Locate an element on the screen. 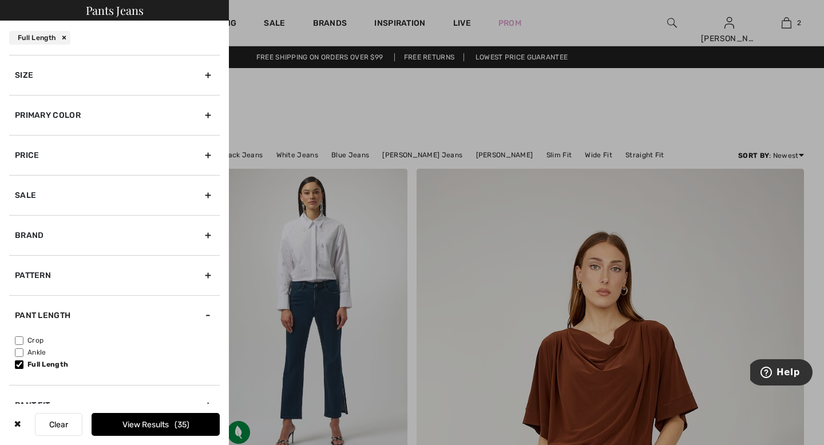 The width and height of the screenshot is (824, 445). div: Primary Color is located at coordinates (114, 115).